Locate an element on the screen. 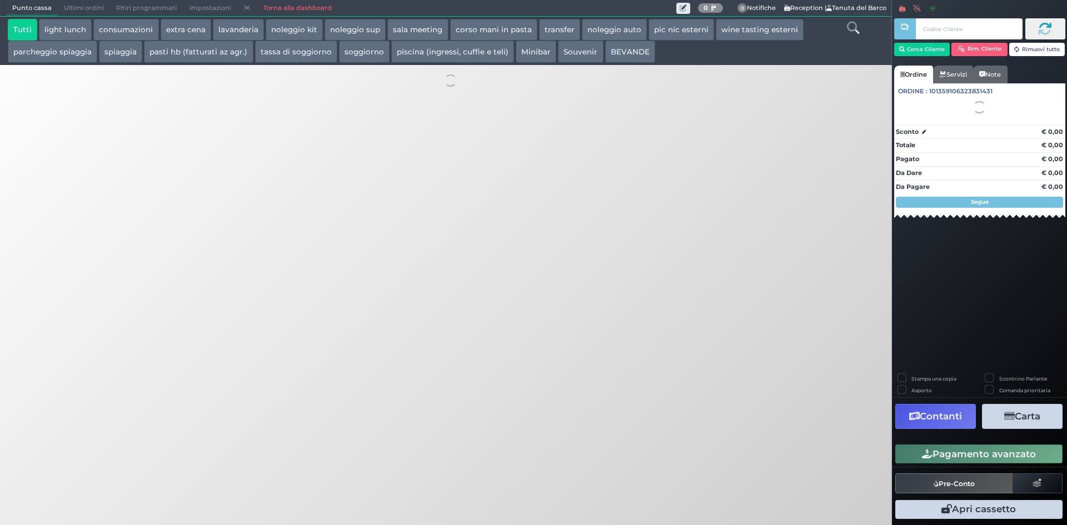 Image resolution: width=1067 pixels, height=525 pixels. button: wine tasting esterni is located at coordinates (759, 30).